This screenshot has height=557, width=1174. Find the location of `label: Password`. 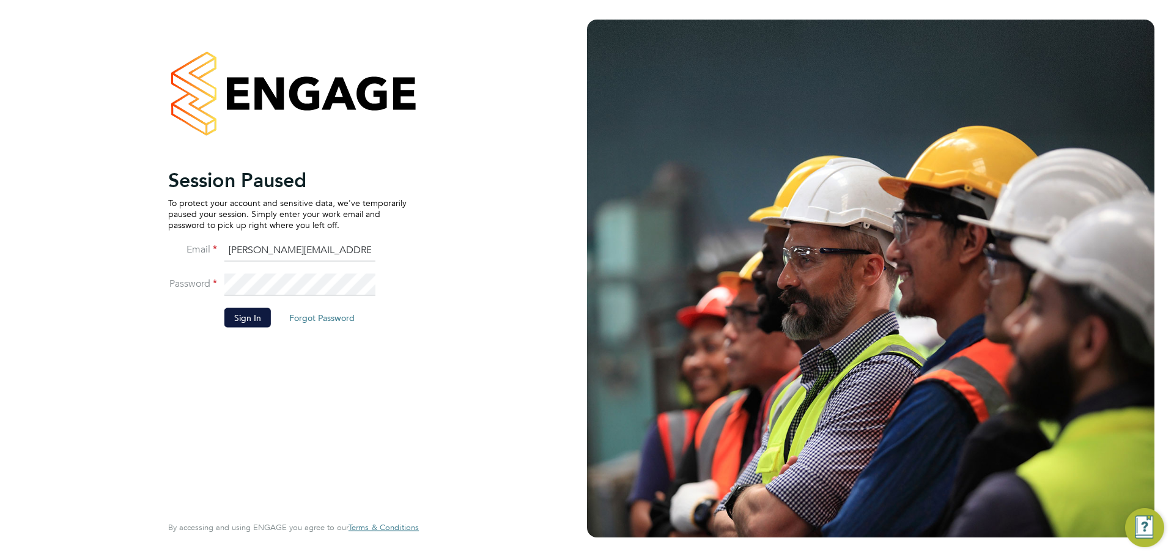

label: Password is located at coordinates (193, 283).